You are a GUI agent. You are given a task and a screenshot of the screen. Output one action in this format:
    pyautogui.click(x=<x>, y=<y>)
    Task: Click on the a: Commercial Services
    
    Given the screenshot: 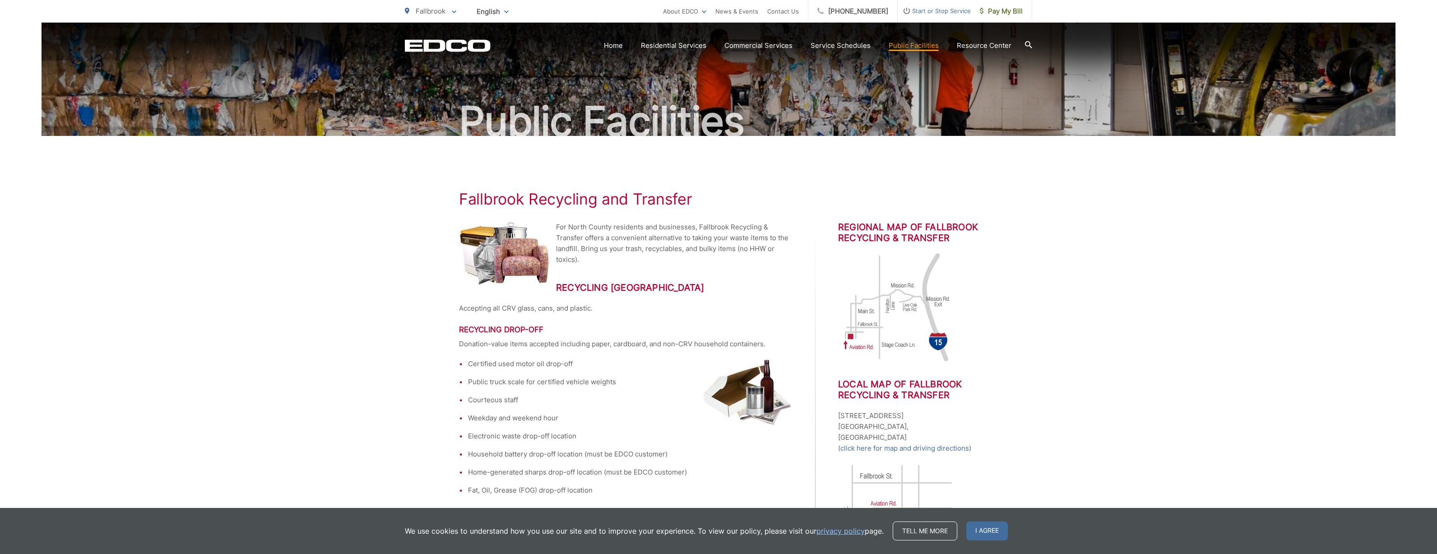 What is the action you would take?
    pyautogui.click(x=758, y=46)
    